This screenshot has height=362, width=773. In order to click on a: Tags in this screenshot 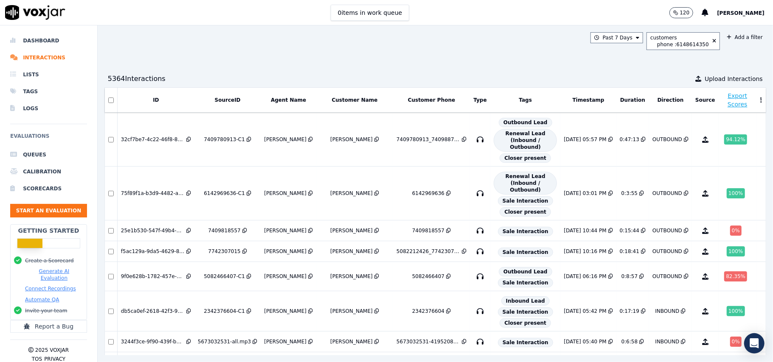, I will do `click(48, 92)`.